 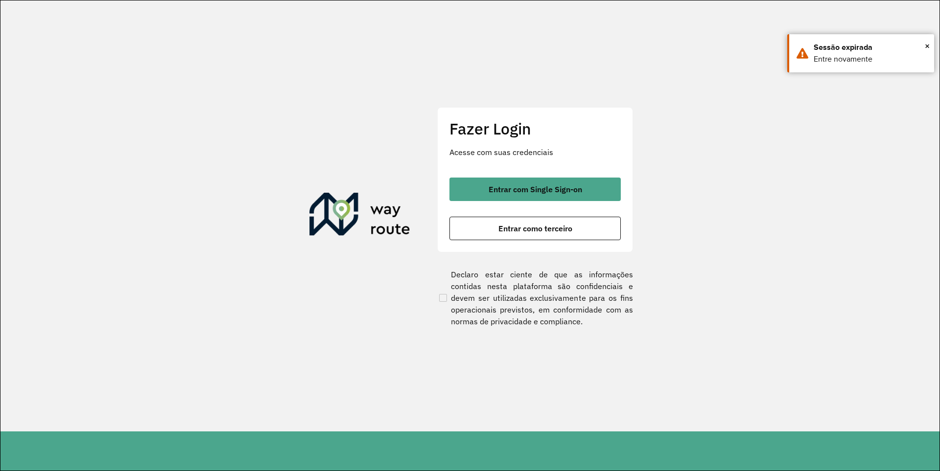 I want to click on img: Roteirizador AmbevTech, so click(x=360, y=216).